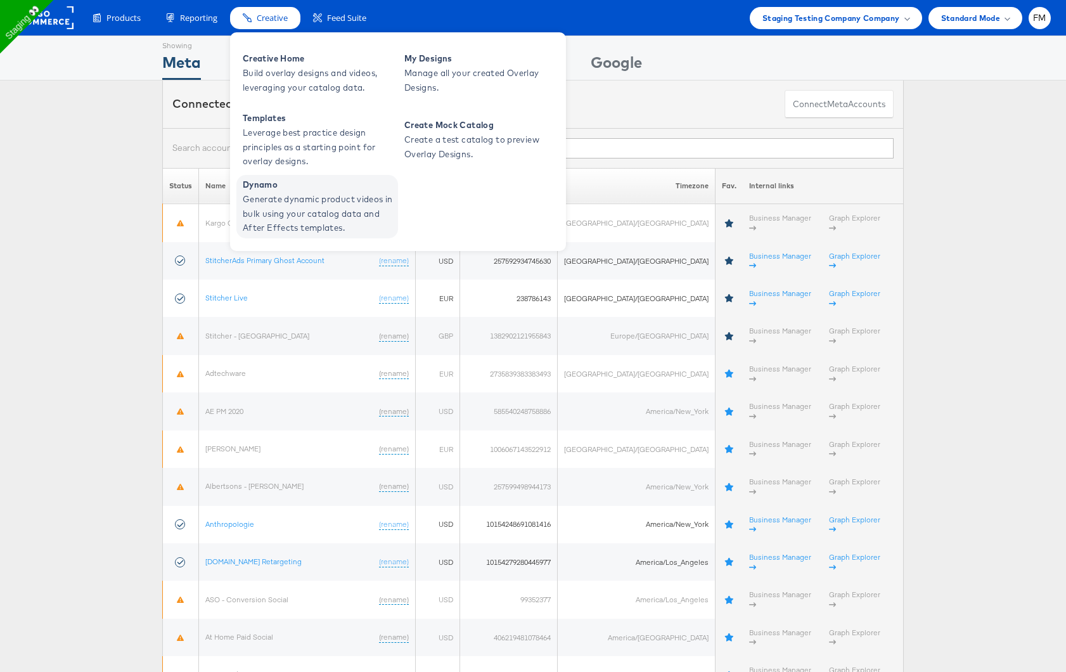 This screenshot has width=1066, height=672. What do you see at coordinates (616, 65) in the screenshot?
I see `div: Google` at bounding box center [616, 65].